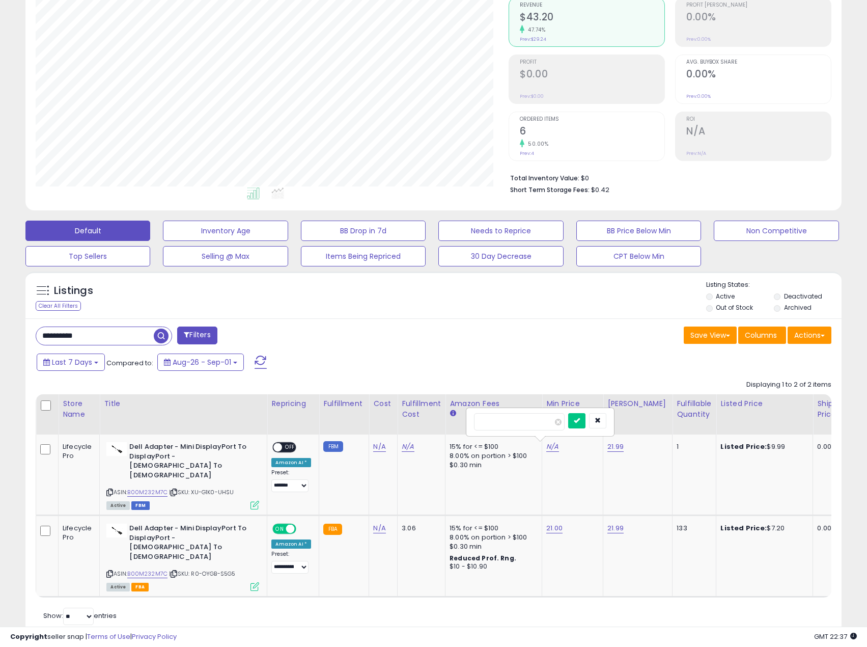  What do you see at coordinates (420, 528) in the screenshot?
I see `div: 3.06` at bounding box center [420, 528].